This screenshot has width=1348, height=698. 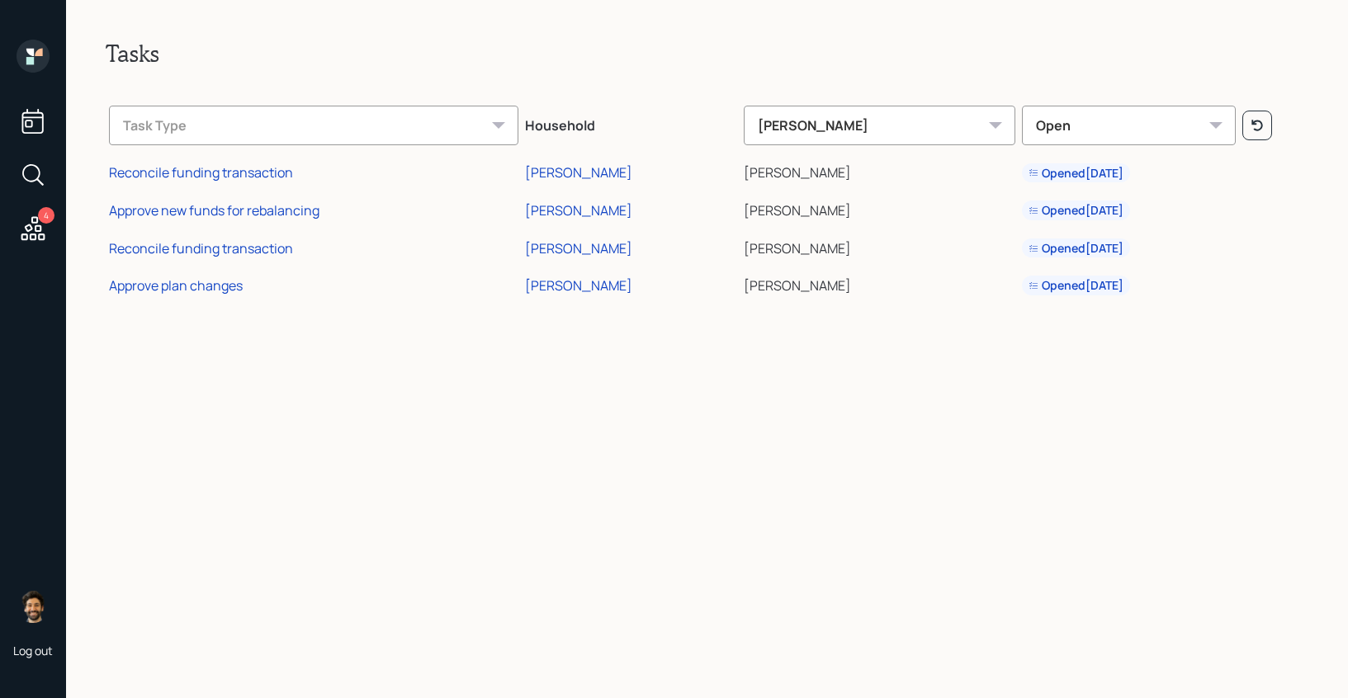 I want to click on div: Task Type, so click(x=314, y=125).